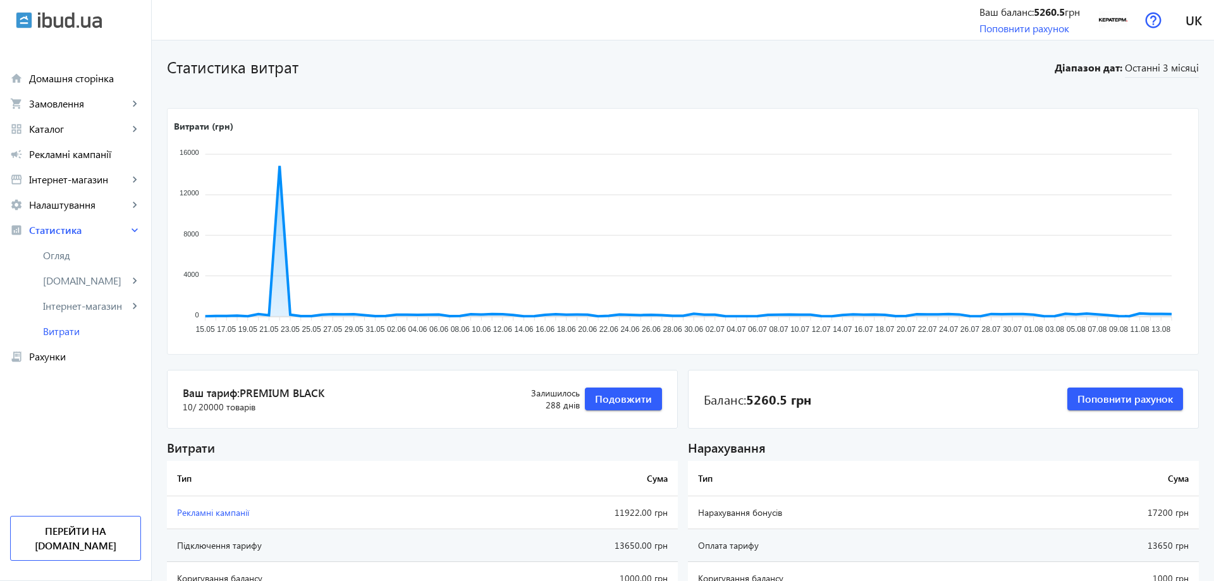 This screenshot has height=581, width=1214. Describe the element at coordinates (1087, 68) in the screenshot. I see `b: Діапазон дат:` at that location.